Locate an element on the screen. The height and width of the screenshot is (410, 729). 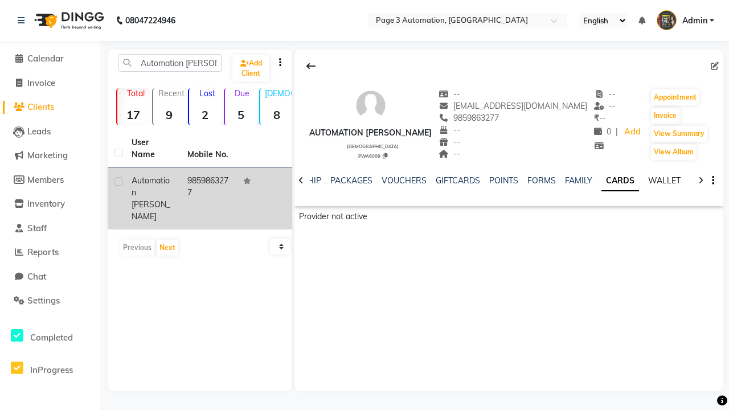
b: 08047224946 is located at coordinates (150, 20).